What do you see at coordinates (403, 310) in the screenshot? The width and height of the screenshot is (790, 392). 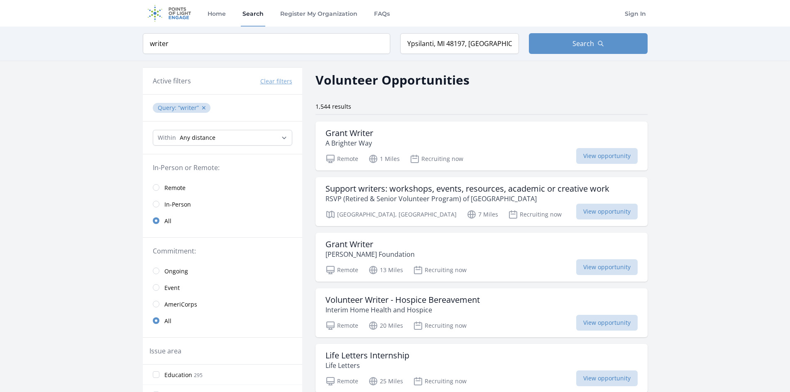 I see `p: Interim Home Health and Hospice` at bounding box center [403, 310].